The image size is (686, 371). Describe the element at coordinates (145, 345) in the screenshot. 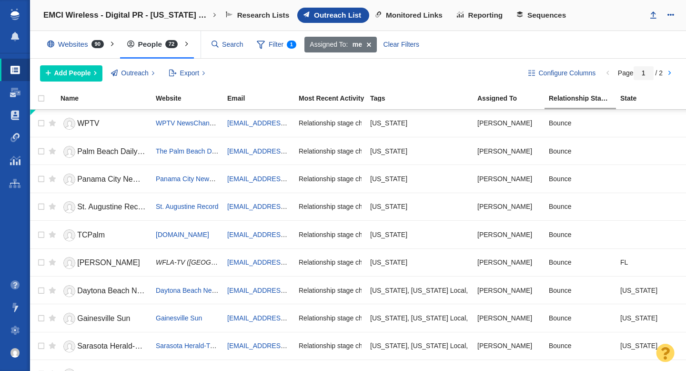

I see `span: Sarasota Herald-Tribune Herald-Tribune` at that location.